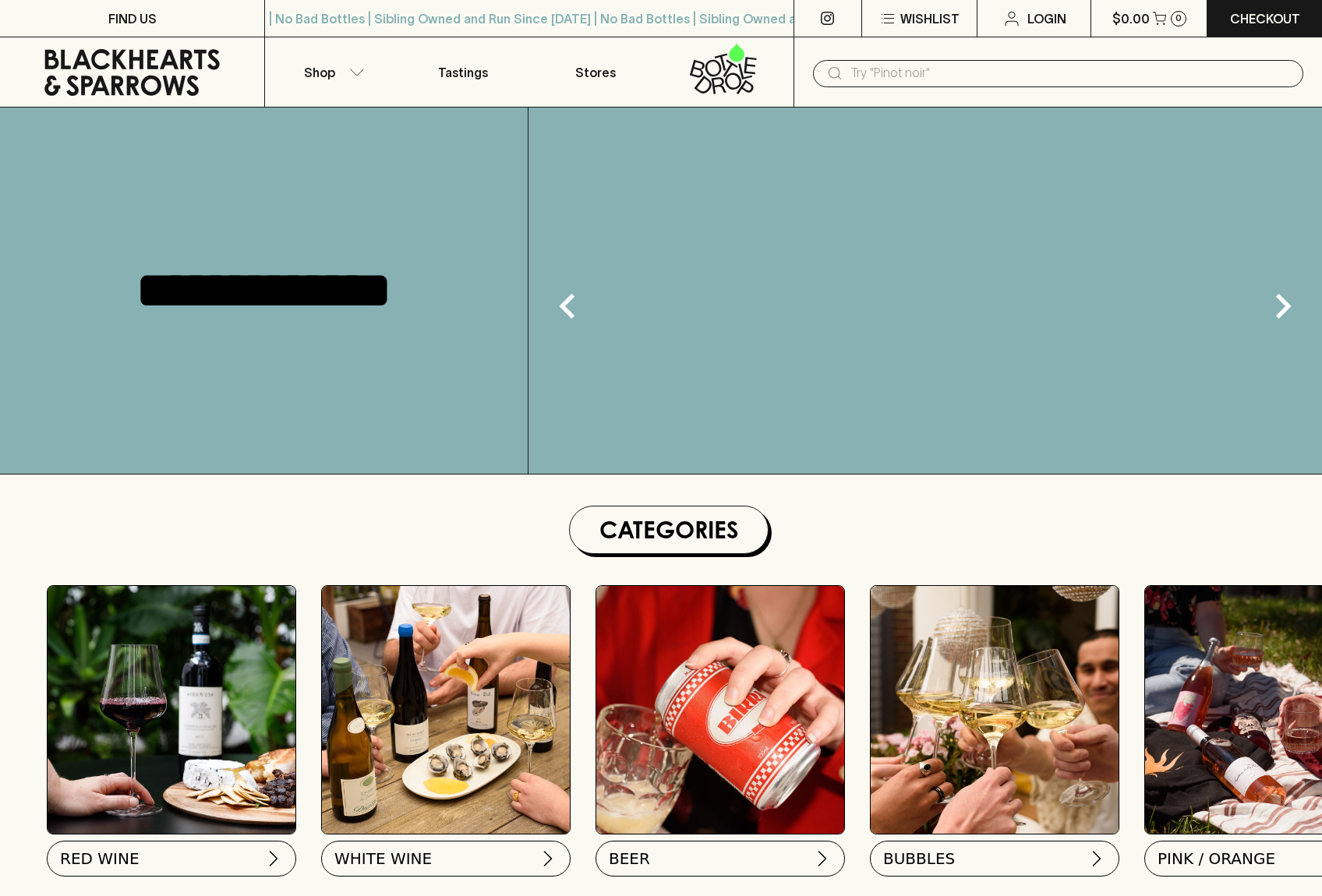 The height and width of the screenshot is (896, 1322). Describe the element at coordinates (994, 710) in the screenshot. I see `img: 2022_Festive_Campaign_INSTA-16 1` at that location.